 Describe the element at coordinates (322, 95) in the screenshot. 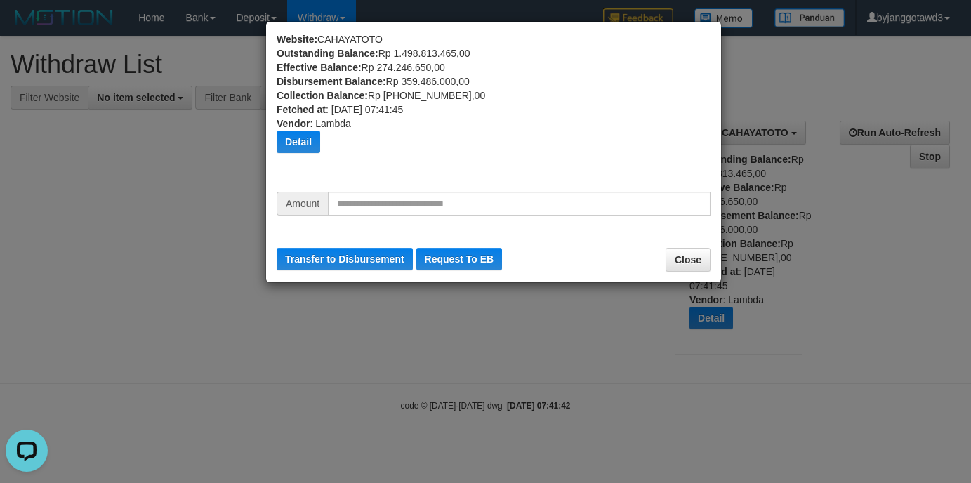

I see `b: Collection Balance:` at that location.